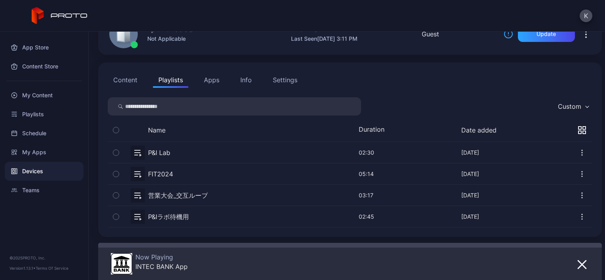 This screenshot has height=280, width=605. What do you see at coordinates (586, 16) in the screenshot?
I see `button: K` at bounding box center [586, 16].